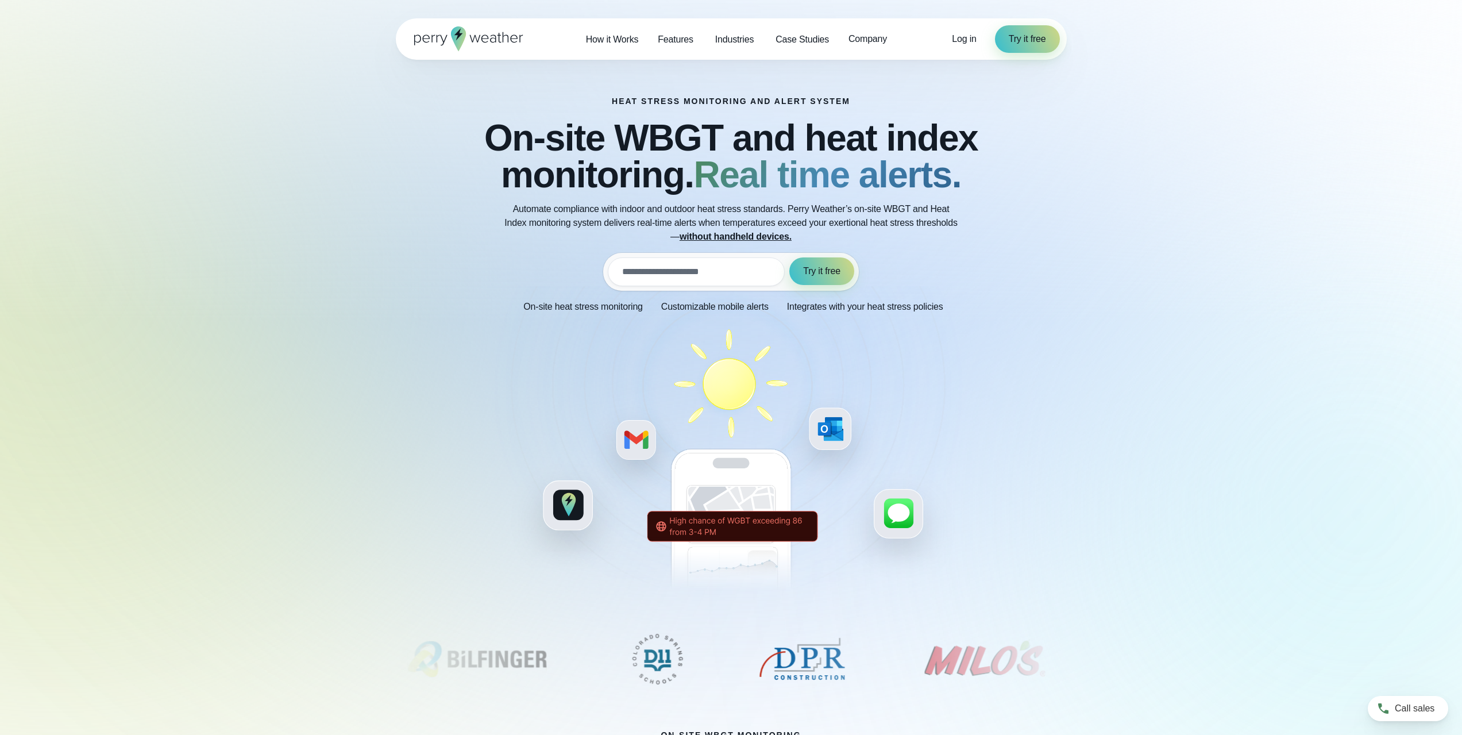 The height and width of the screenshot is (735, 1462). What do you see at coordinates (802, 659) in the screenshot?
I see `img: DPR-Construction.svg` at bounding box center [802, 659].